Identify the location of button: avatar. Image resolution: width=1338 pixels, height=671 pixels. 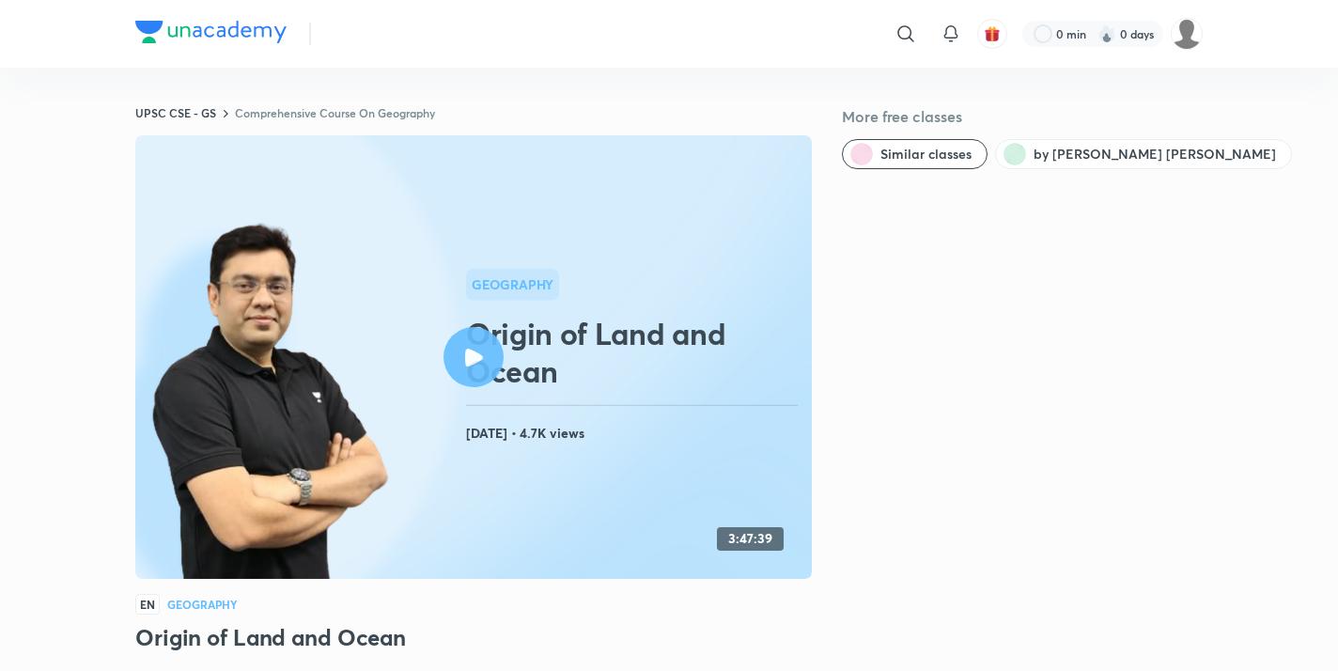
(993, 34).